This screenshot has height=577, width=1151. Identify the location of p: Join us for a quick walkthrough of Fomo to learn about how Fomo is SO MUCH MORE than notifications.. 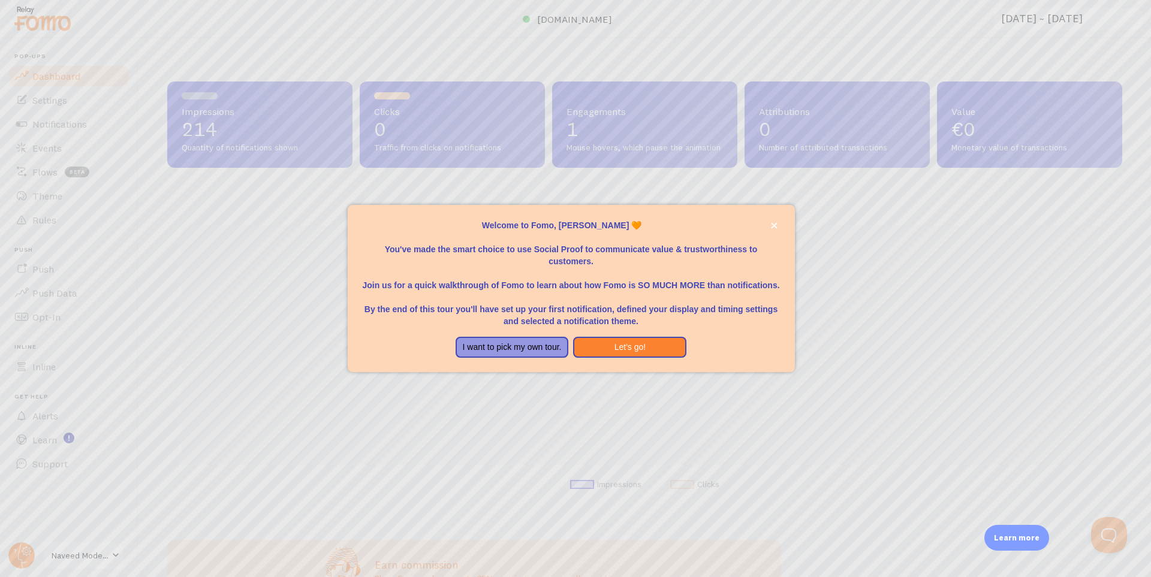
(571, 279).